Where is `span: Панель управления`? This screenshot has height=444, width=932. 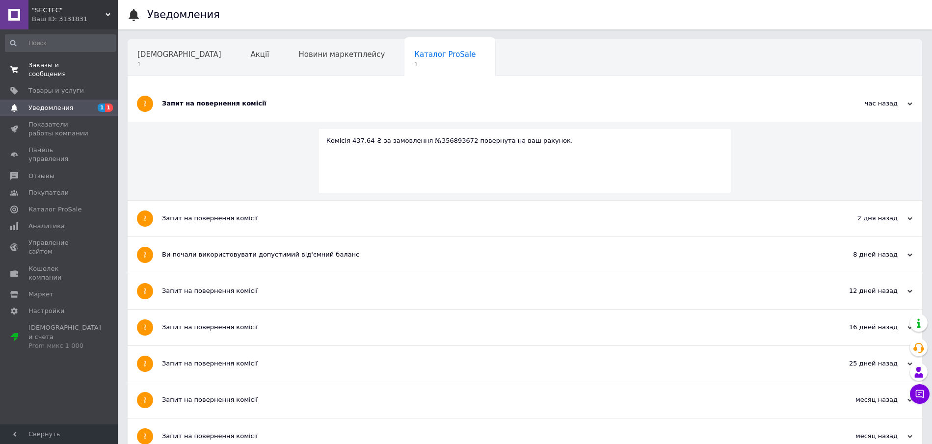 span: Панель управления is located at coordinates (59, 155).